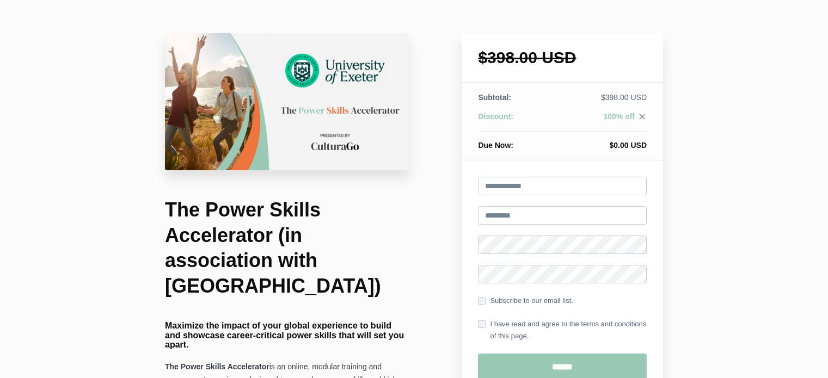 The width and height of the screenshot is (828, 378). Describe the element at coordinates (641, 116) in the screenshot. I see `i: close` at that location.